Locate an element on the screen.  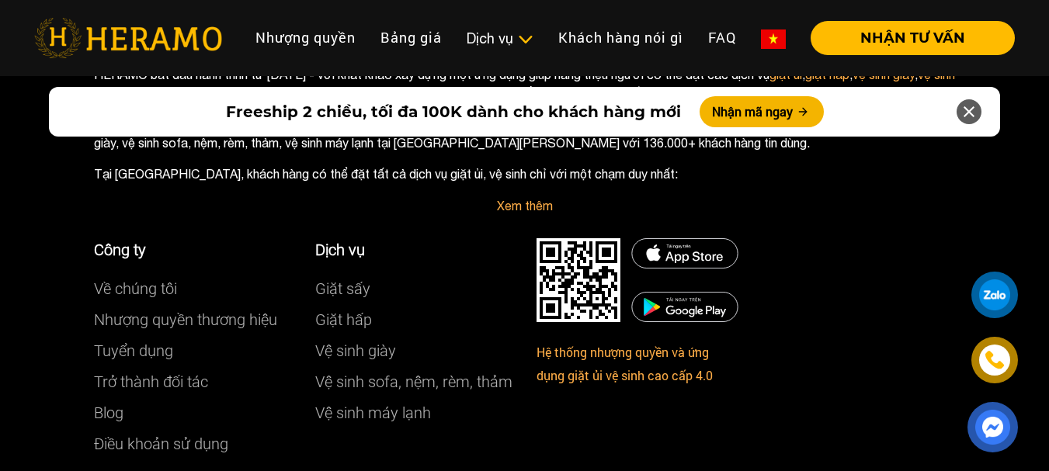
p: Công ty is located at coordinates (193, 250).